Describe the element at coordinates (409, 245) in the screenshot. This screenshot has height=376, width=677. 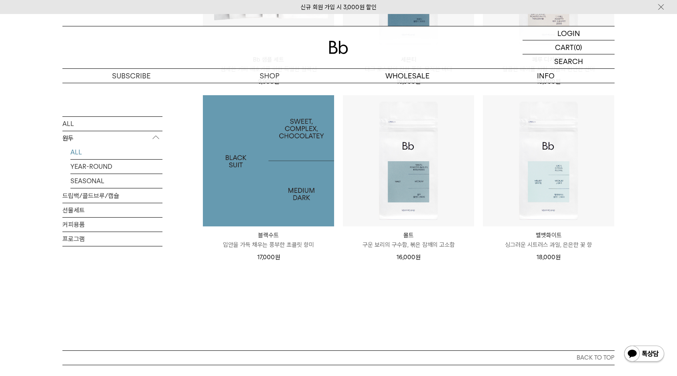
I see `p: 구운 보리의 구수함, 볶은 참깨의 고소함` at that location.